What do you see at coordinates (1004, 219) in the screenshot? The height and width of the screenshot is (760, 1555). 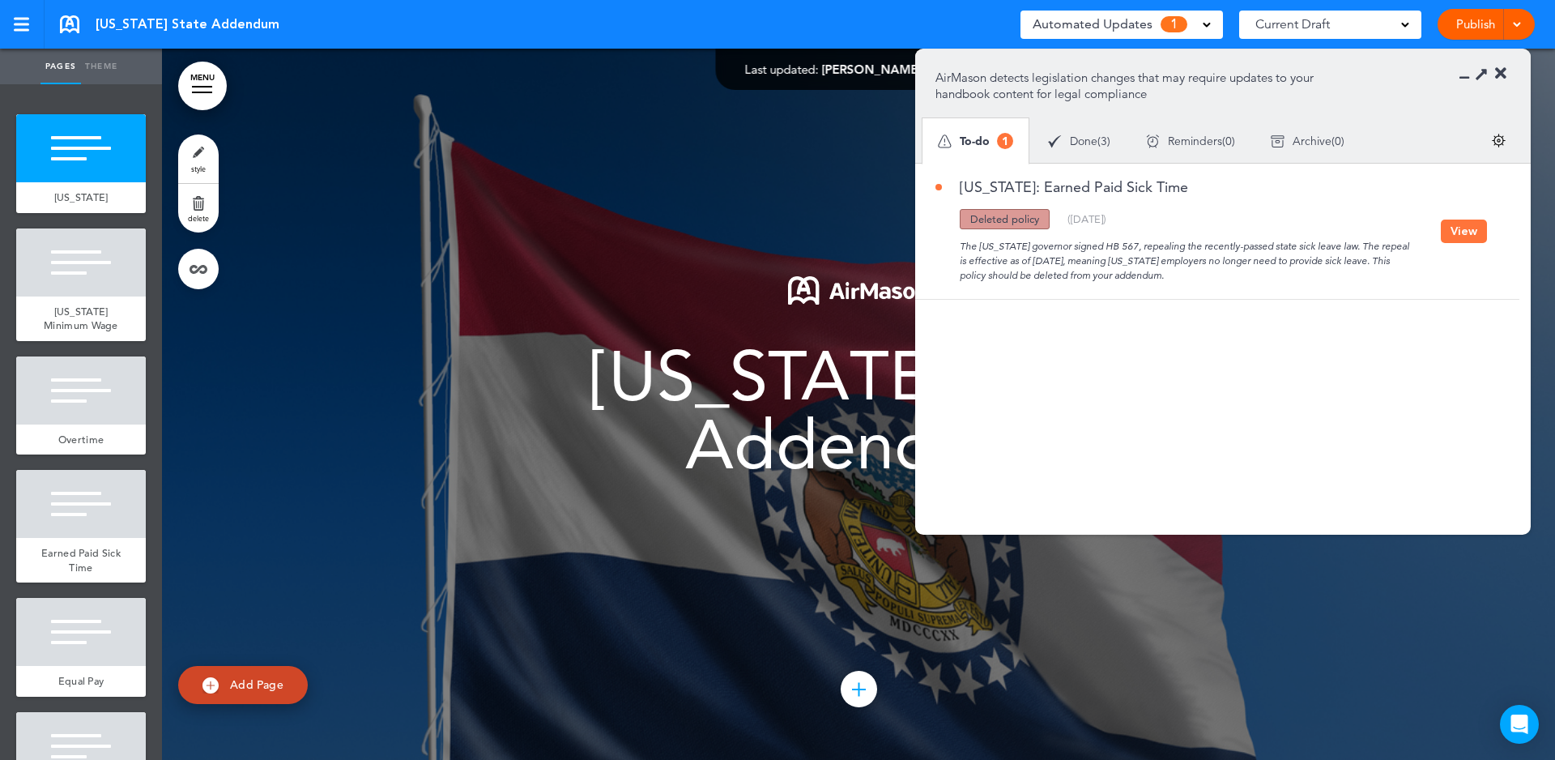 I see `div: Deleted policy` at bounding box center [1004, 219].